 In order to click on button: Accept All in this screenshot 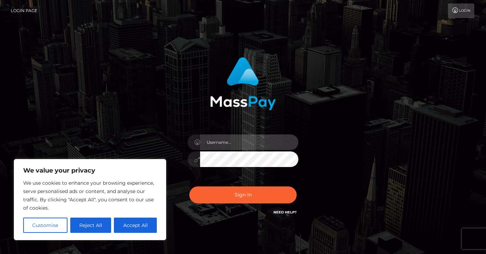, I will do `click(135, 225)`.